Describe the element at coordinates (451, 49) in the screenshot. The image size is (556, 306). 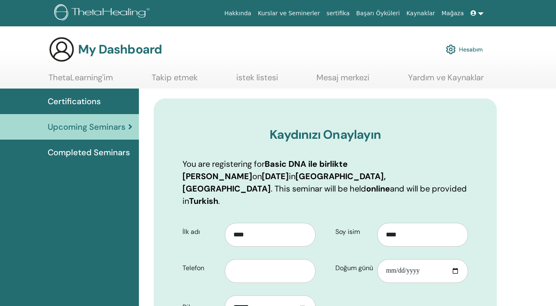
I see `img: cog.svg` at that location.